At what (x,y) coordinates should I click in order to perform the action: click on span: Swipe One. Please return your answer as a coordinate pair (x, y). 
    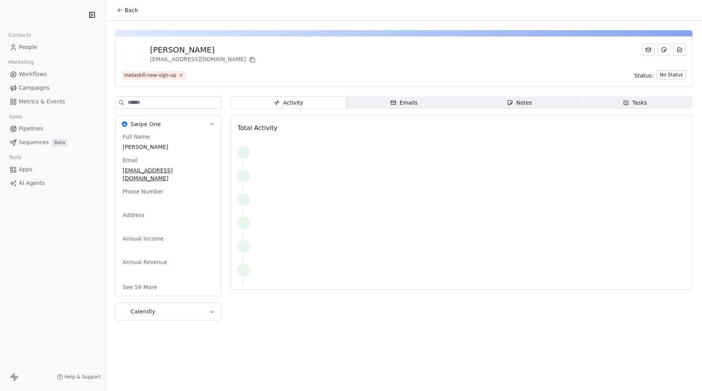
    Looking at the image, I should click on (146, 124).